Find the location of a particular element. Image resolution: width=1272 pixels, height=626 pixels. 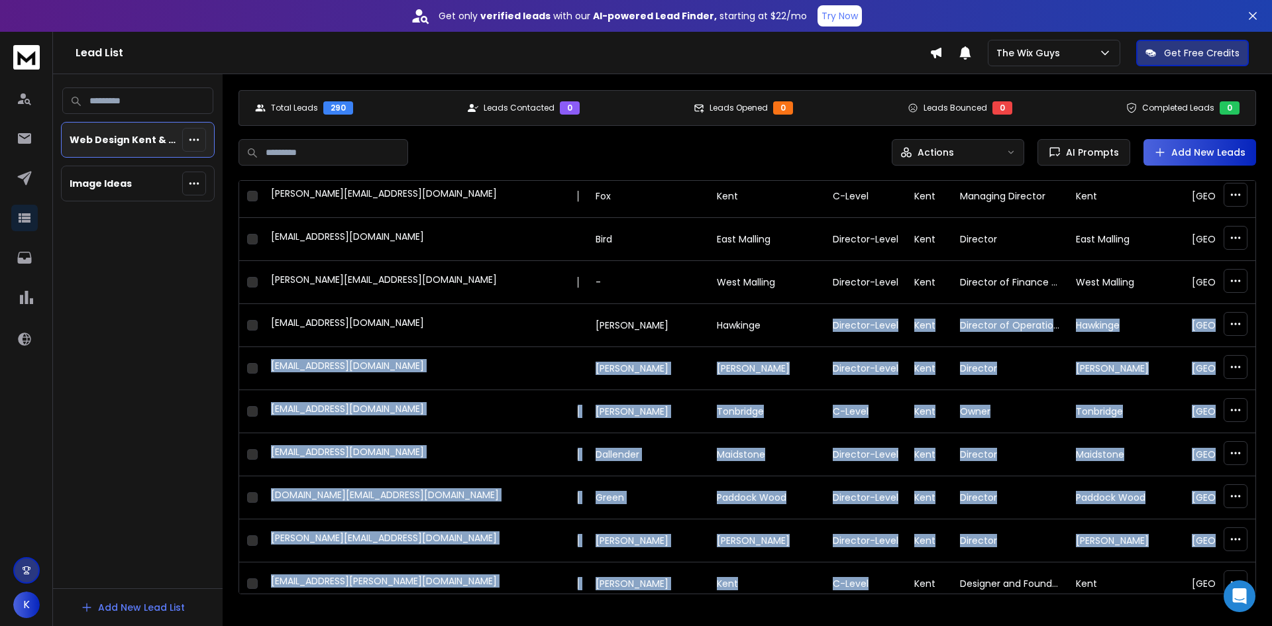

p: Leads Contacted is located at coordinates (519, 108).